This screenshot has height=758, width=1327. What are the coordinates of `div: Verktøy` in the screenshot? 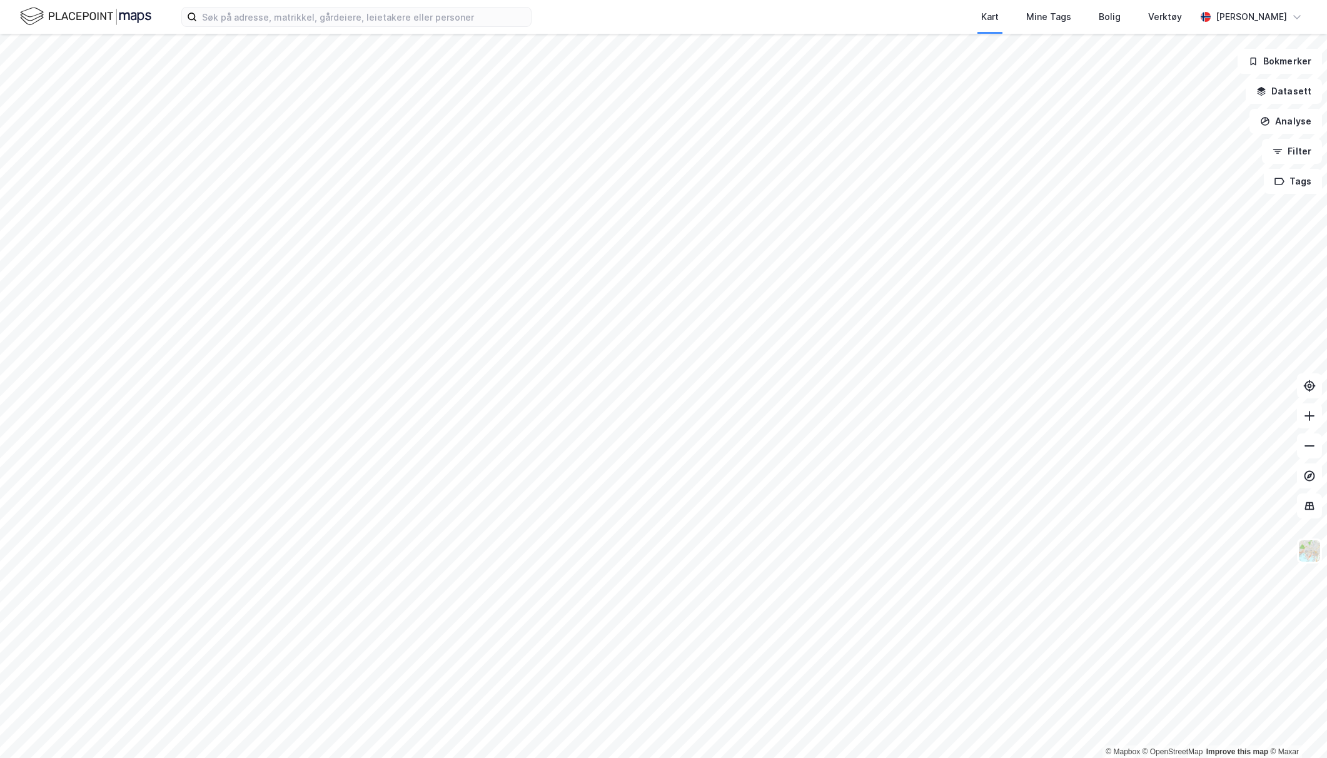 It's located at (1165, 17).